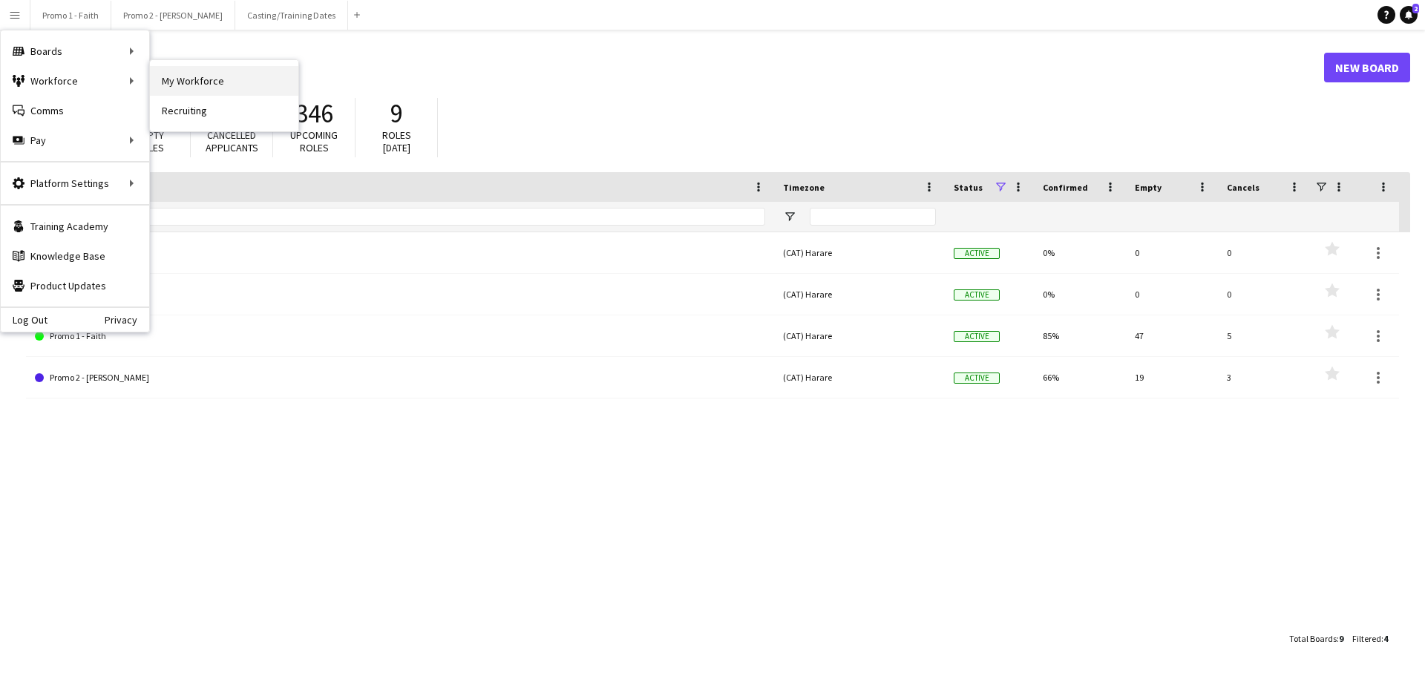 This screenshot has height=676, width=1425. What do you see at coordinates (75, 140) in the screenshot?
I see `div: Pay` at bounding box center [75, 140].